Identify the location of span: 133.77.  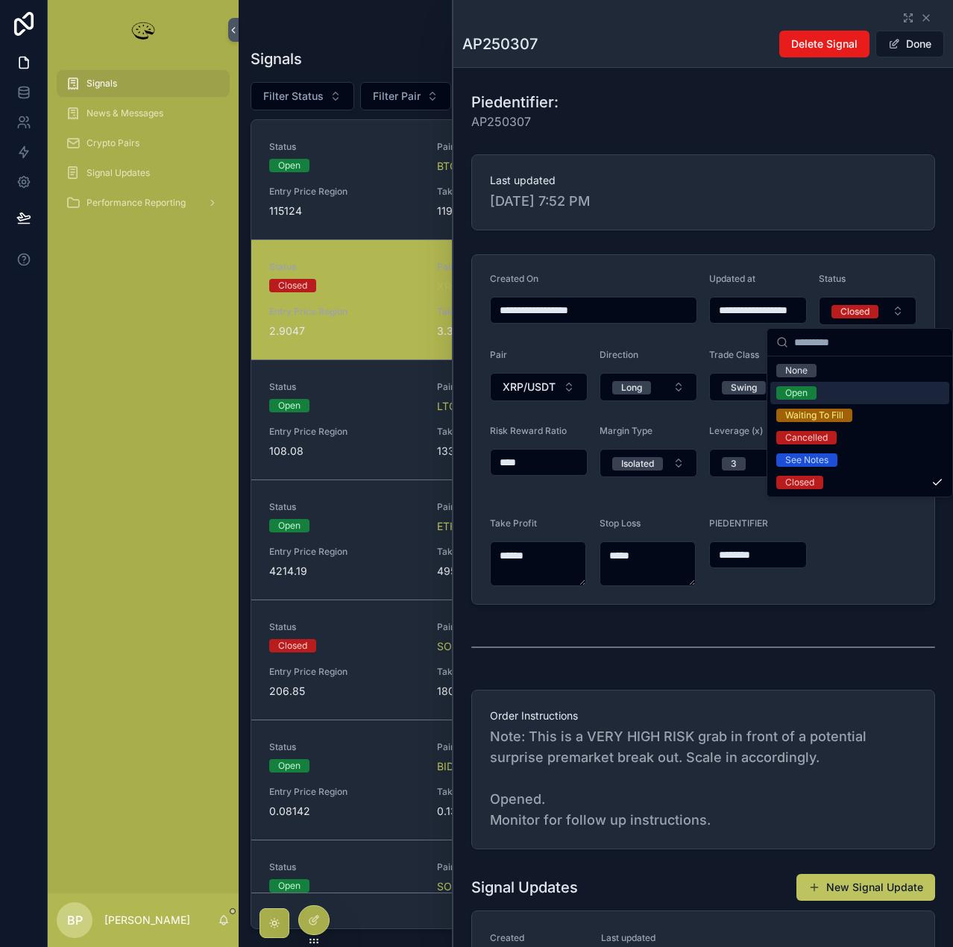
(512, 451).